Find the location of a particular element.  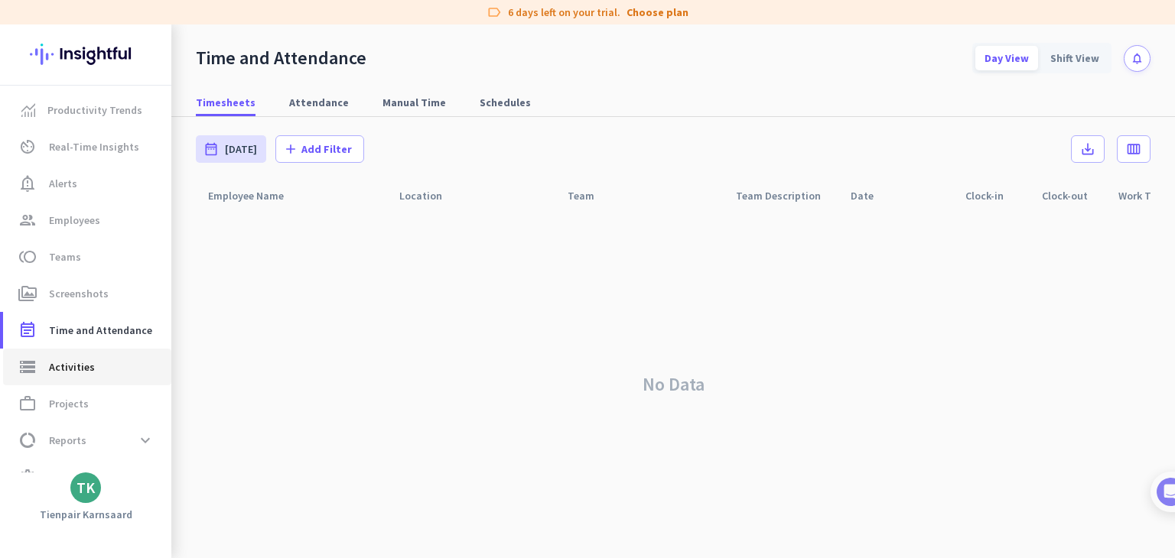

i: work_outline is located at coordinates (28, 404).